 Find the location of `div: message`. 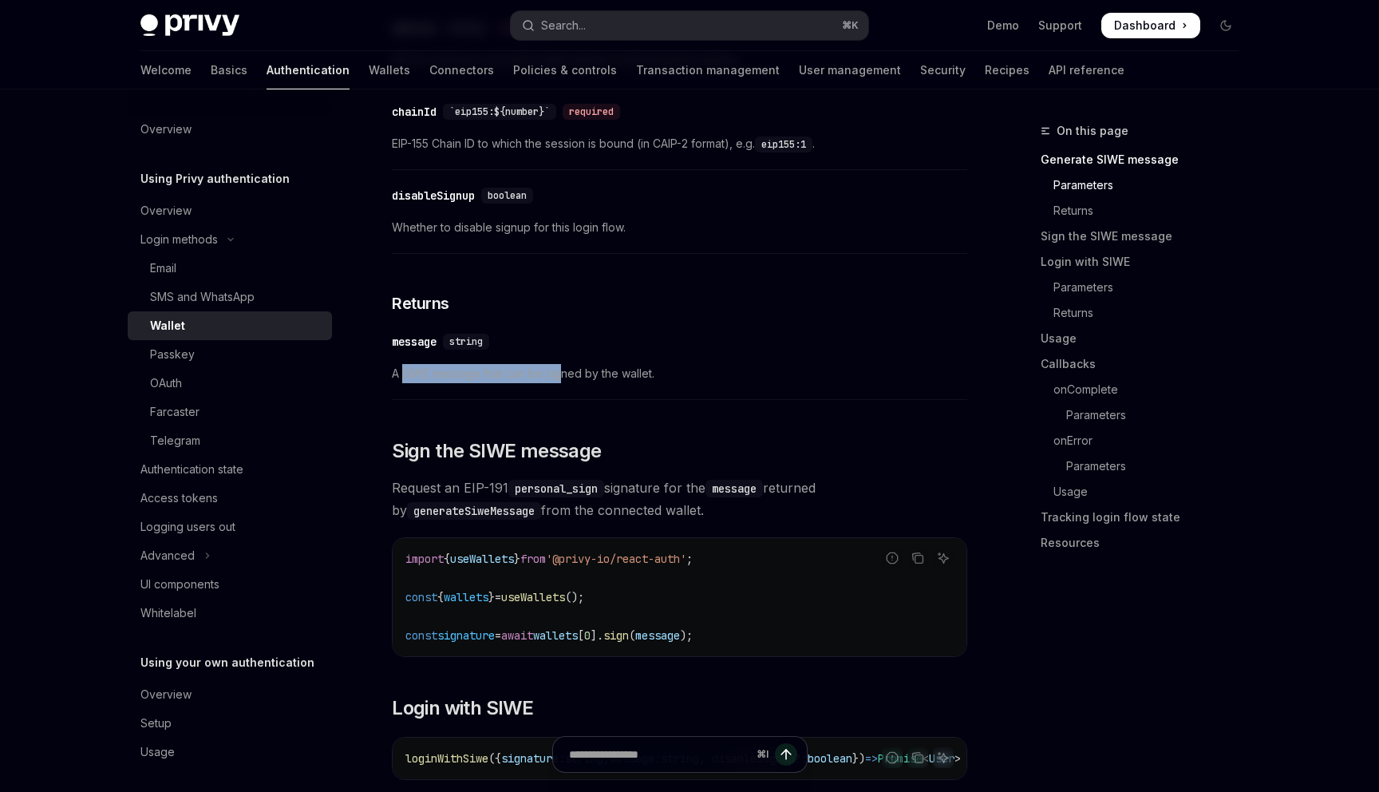

div: message is located at coordinates (414, 342).